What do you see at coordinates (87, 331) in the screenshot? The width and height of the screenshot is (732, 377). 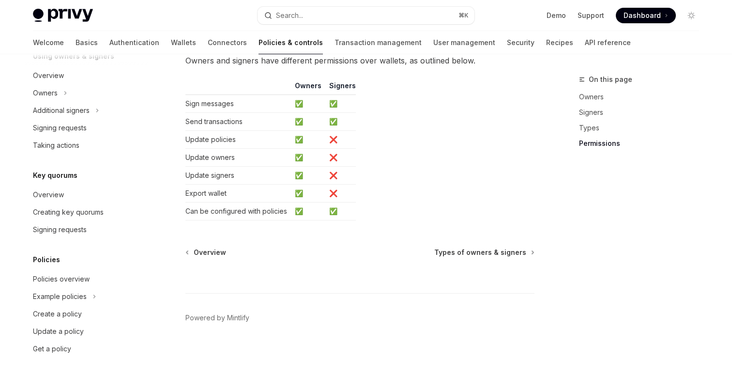 I see `a: Update a policy` at bounding box center [87, 331].